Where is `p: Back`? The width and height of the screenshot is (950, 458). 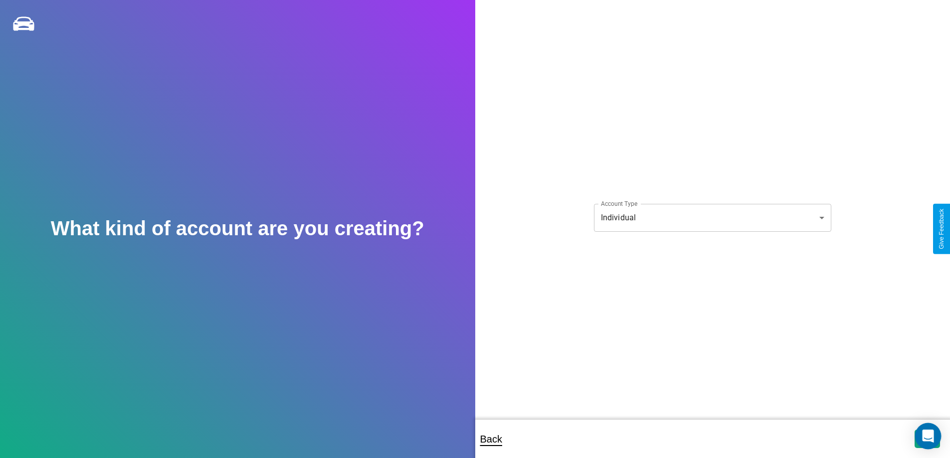 p: Back is located at coordinates (491, 439).